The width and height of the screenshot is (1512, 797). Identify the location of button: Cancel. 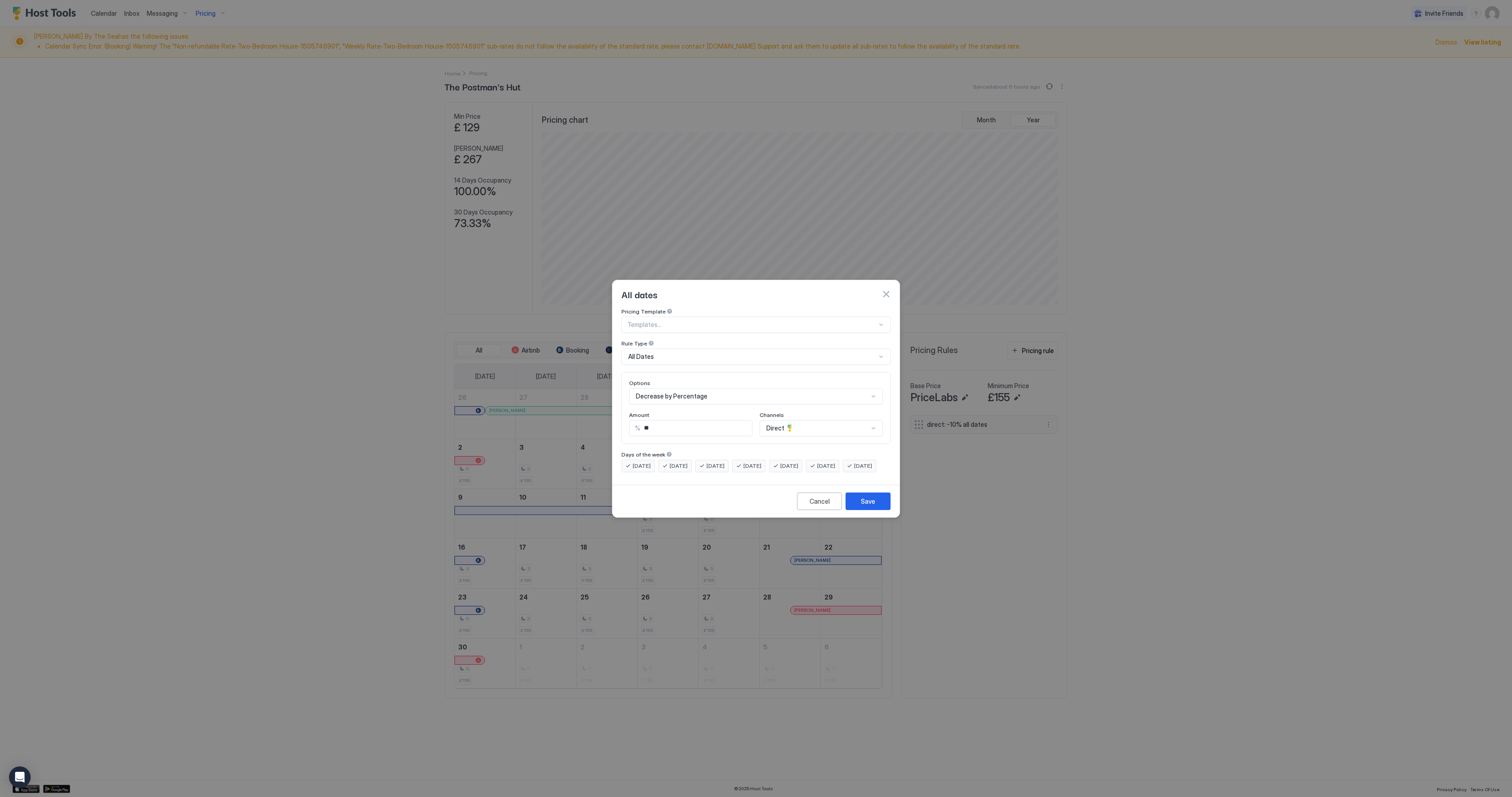
(819, 502).